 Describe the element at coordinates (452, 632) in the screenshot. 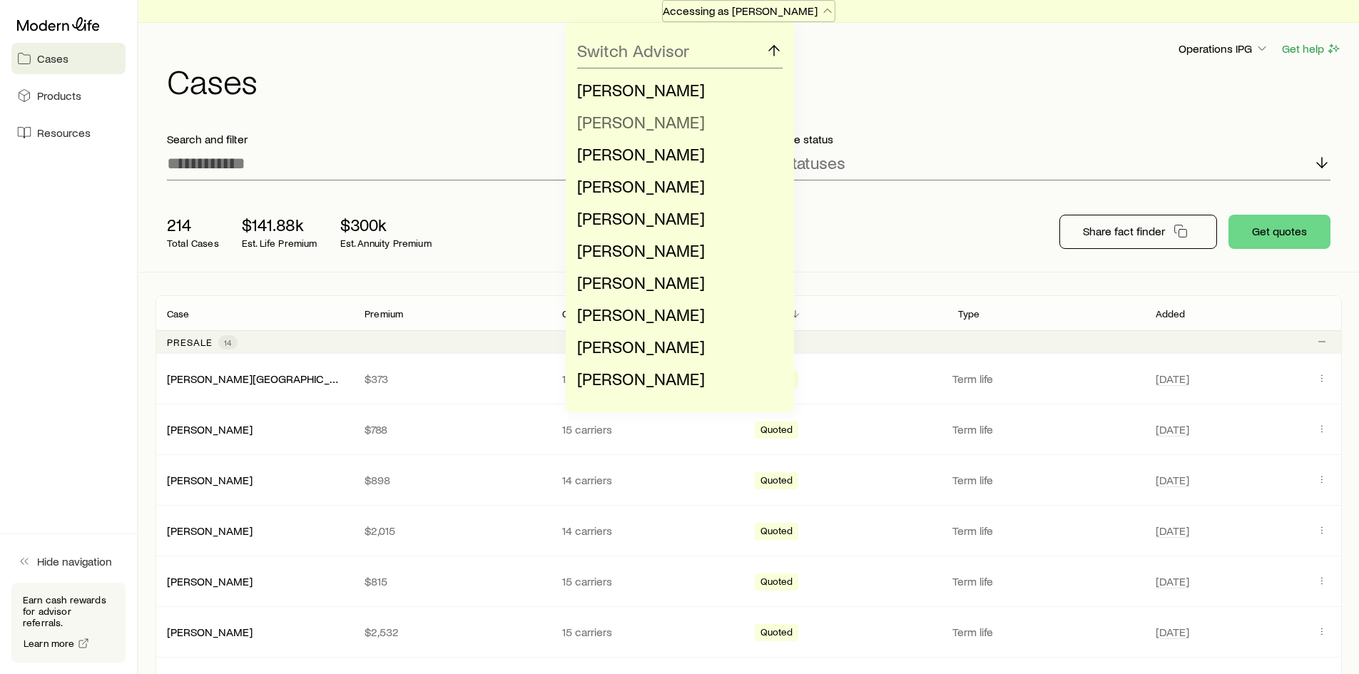

I see `p: $2,532` at that location.